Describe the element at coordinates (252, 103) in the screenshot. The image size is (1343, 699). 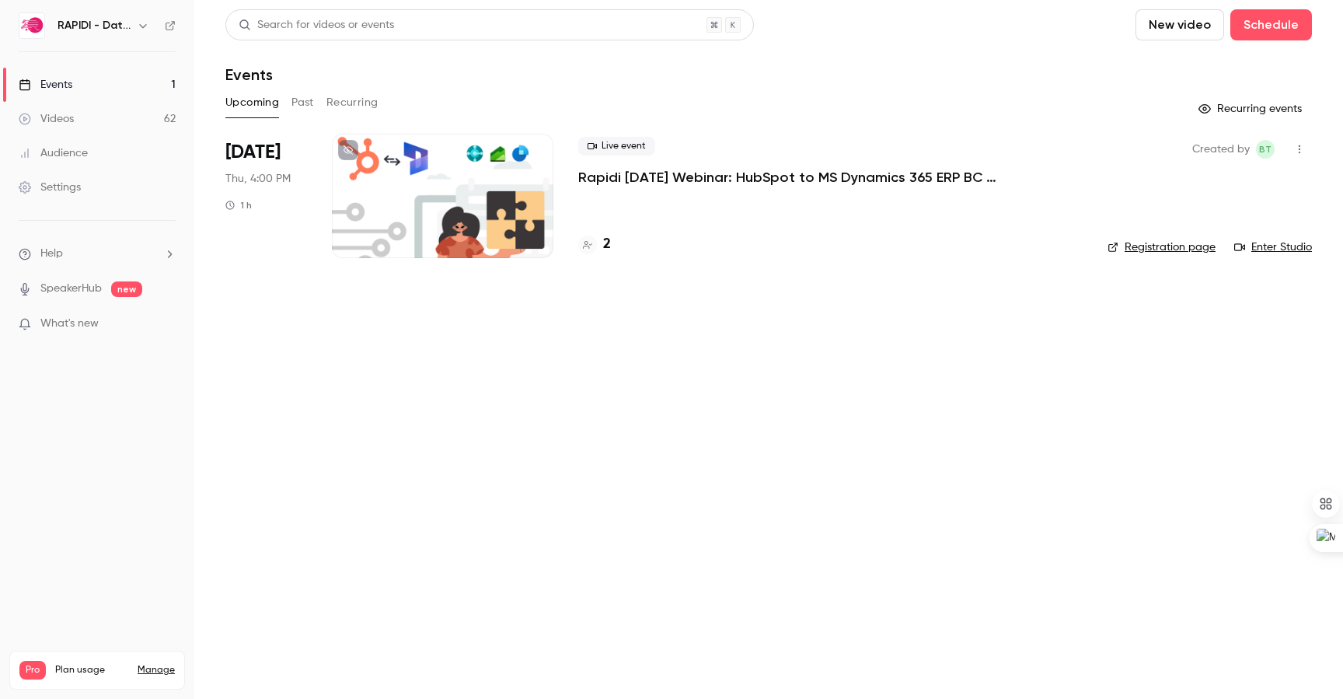
I see `button: Upcoming` at that location.